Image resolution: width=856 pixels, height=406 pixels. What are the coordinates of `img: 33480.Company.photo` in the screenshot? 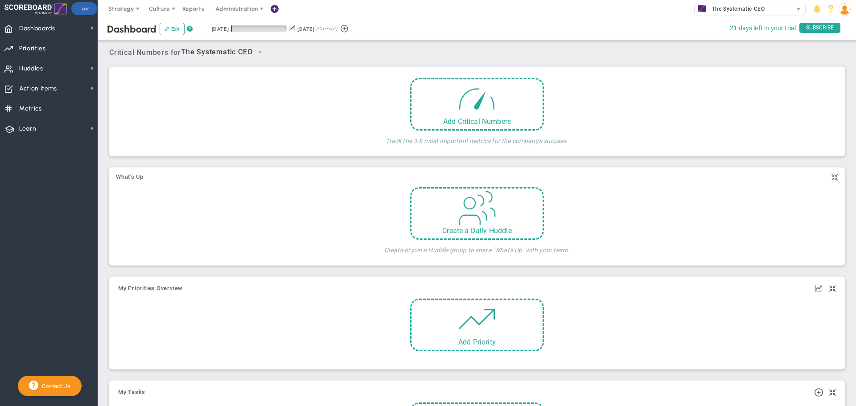 It's located at (702, 8).